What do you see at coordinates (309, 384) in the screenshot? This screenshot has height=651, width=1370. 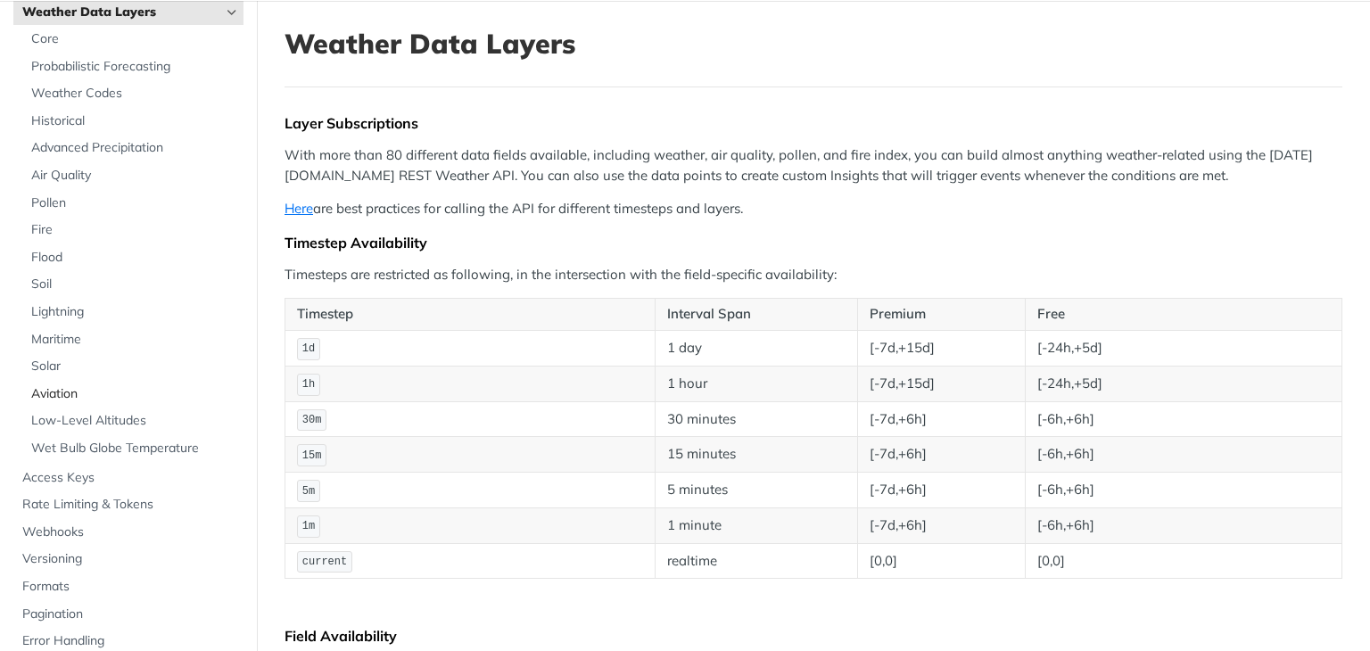 I see `span: 1h` at bounding box center [309, 384].